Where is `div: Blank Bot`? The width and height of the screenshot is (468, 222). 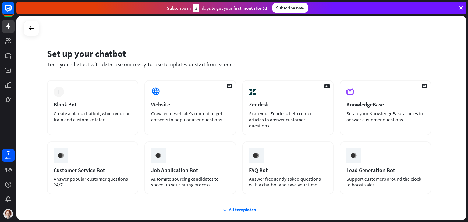
div: Blank Bot is located at coordinates (93, 104).